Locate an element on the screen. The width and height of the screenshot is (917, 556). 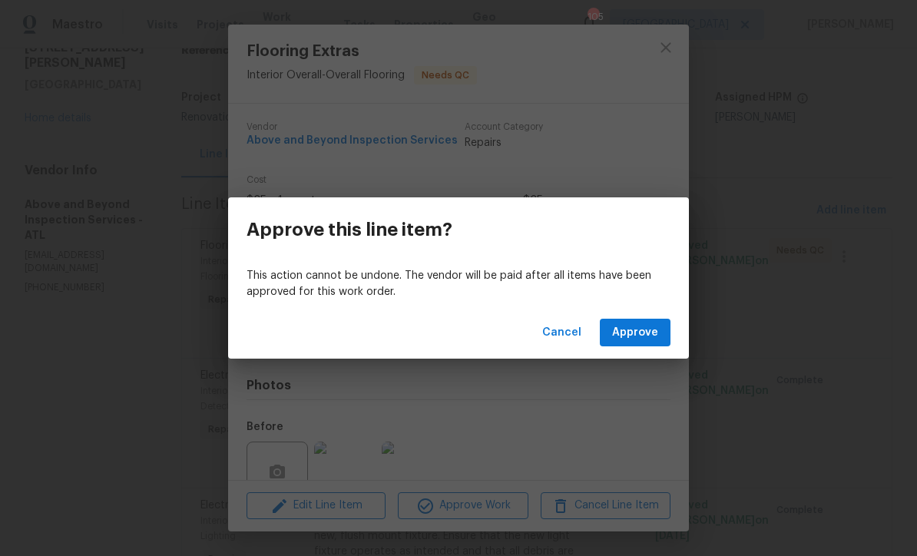
h3: Approve this line item? is located at coordinates (349, 230).